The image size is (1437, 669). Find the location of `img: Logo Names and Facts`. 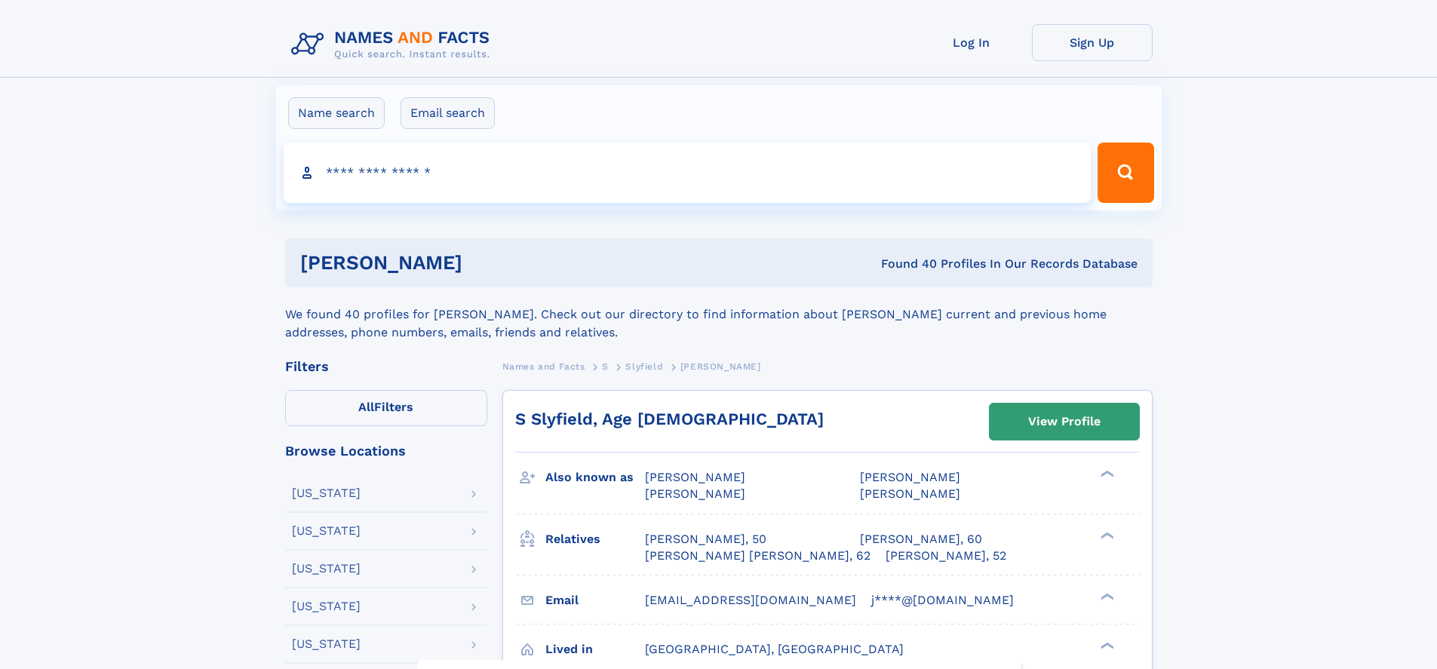

img: Logo Names and Facts is located at coordinates (394, 44).